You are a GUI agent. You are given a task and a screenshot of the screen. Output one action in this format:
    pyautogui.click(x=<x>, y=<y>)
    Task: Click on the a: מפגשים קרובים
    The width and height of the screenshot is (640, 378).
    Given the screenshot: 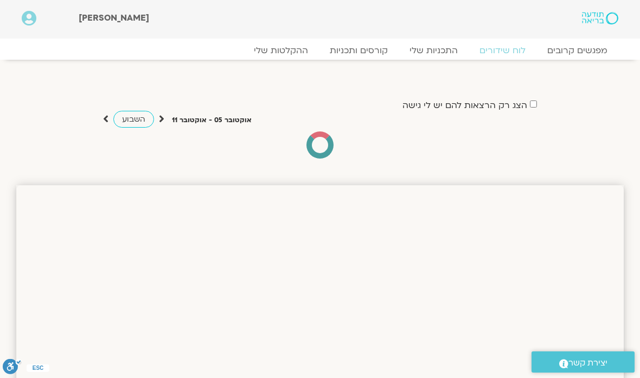 What is the action you would take?
    pyautogui.click(x=577, y=50)
    